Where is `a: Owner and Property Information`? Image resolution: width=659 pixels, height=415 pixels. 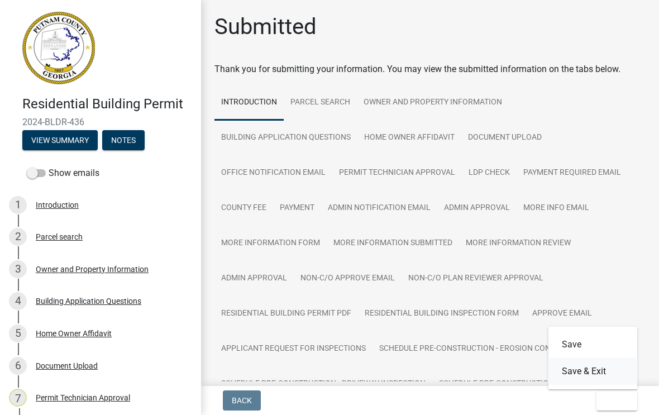
a: Owner and Property Information is located at coordinates (433, 103).